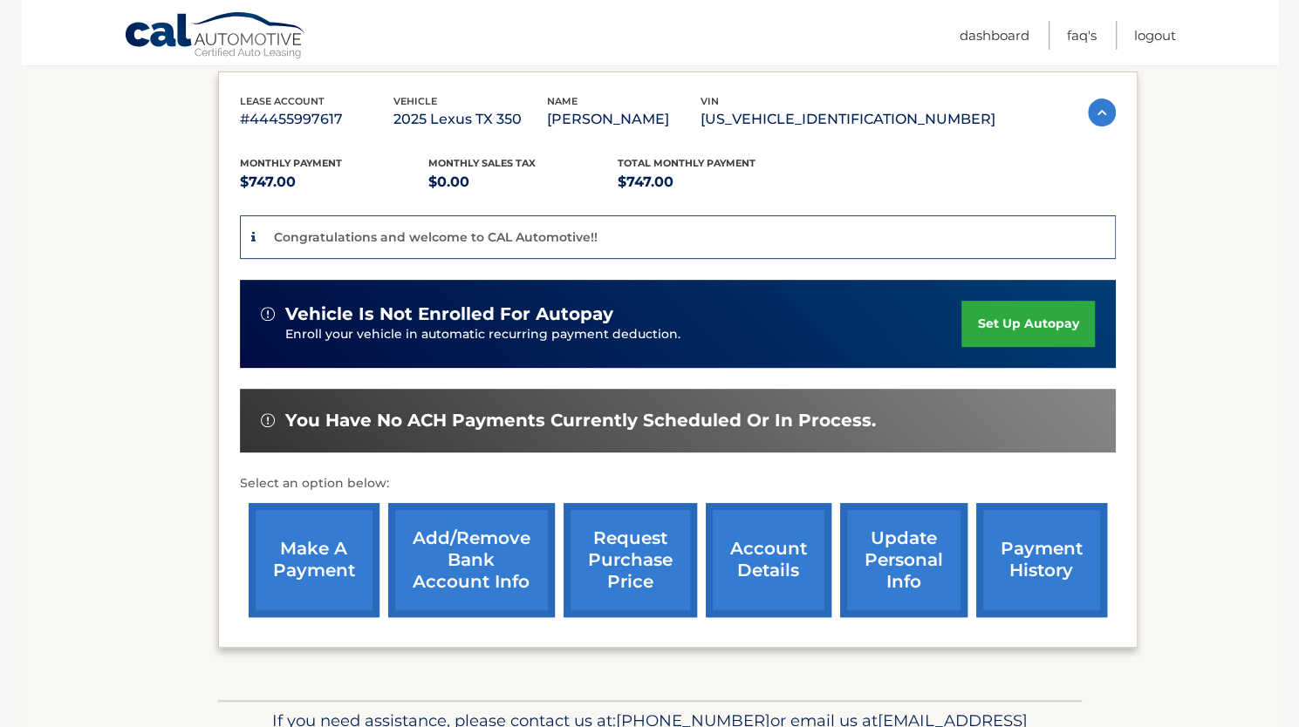 This screenshot has width=1299, height=727. I want to click on p: 2025 Lexus TX 350, so click(470, 119).